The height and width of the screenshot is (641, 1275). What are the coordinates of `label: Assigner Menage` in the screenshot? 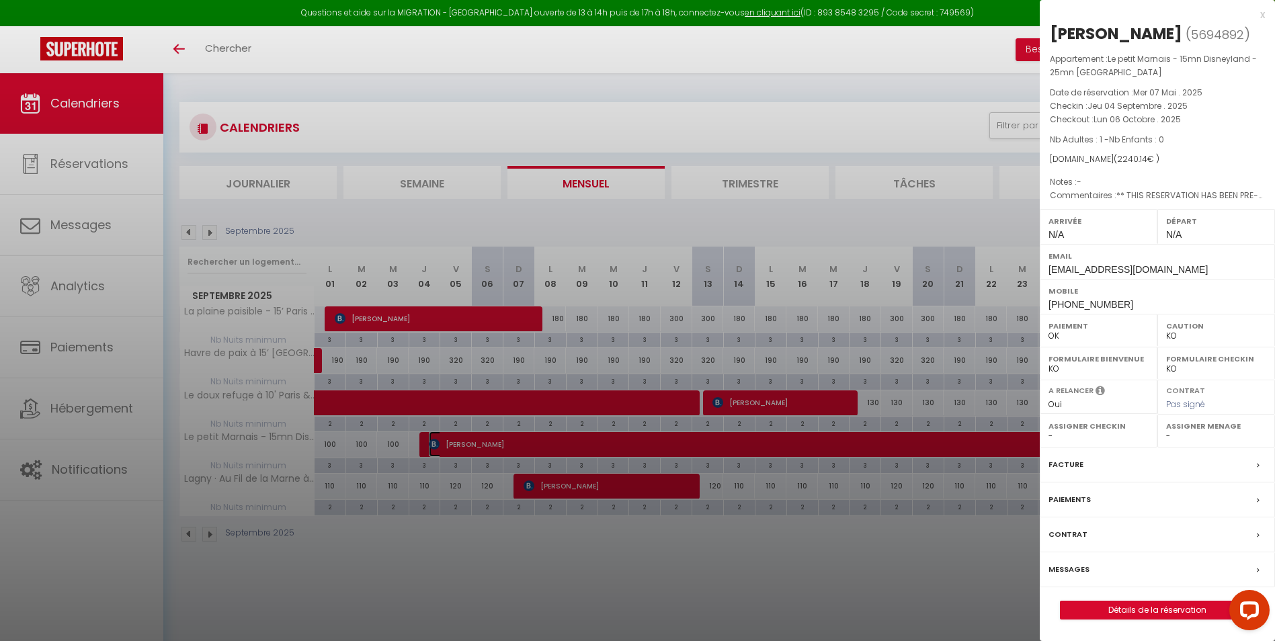 It's located at (1216, 426).